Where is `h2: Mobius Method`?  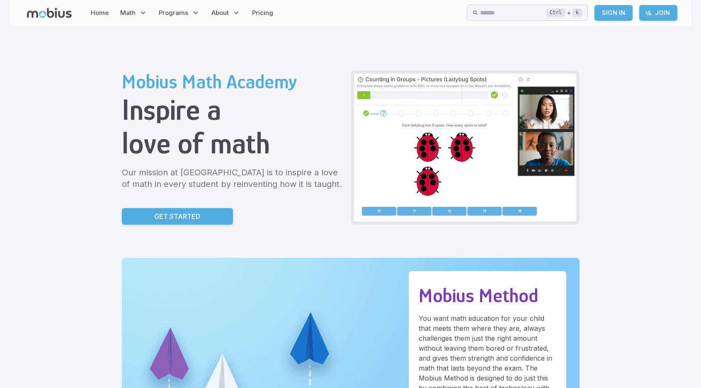 h2: Mobius Method is located at coordinates (488, 296).